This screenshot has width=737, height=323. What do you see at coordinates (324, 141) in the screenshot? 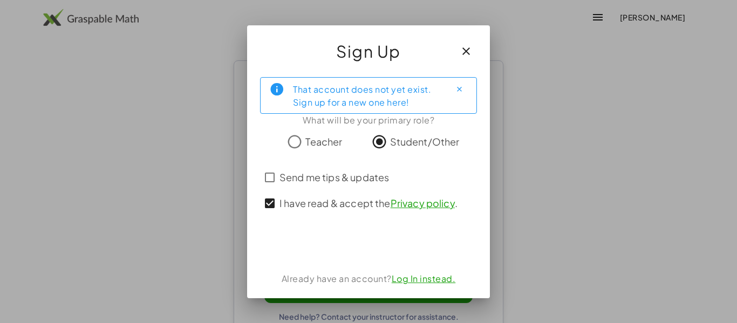
I see `span: Teacher` at bounding box center [324, 141].